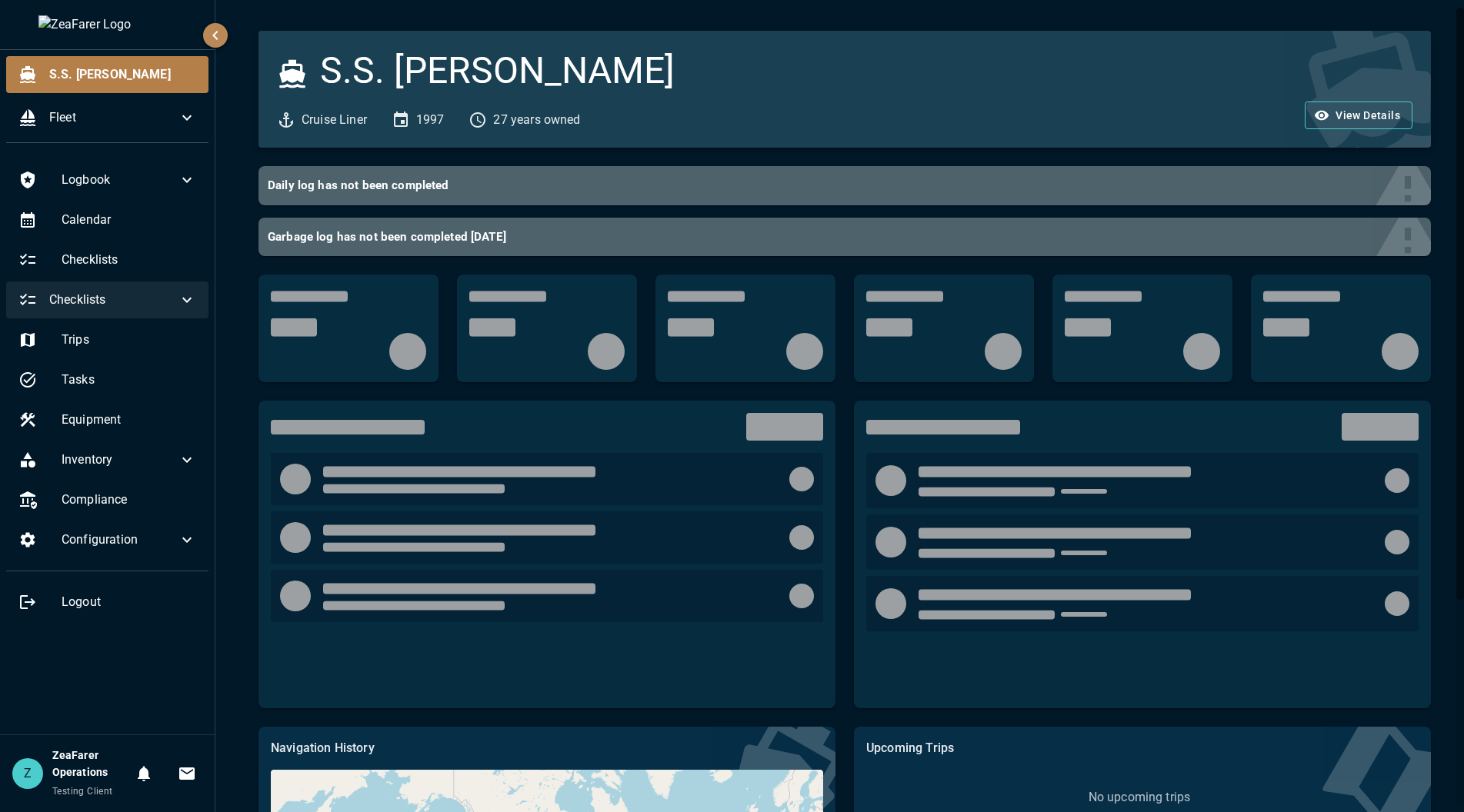 This screenshot has height=812, width=1464. What do you see at coordinates (430, 120) in the screenshot?
I see `p: 1997` at bounding box center [430, 120].